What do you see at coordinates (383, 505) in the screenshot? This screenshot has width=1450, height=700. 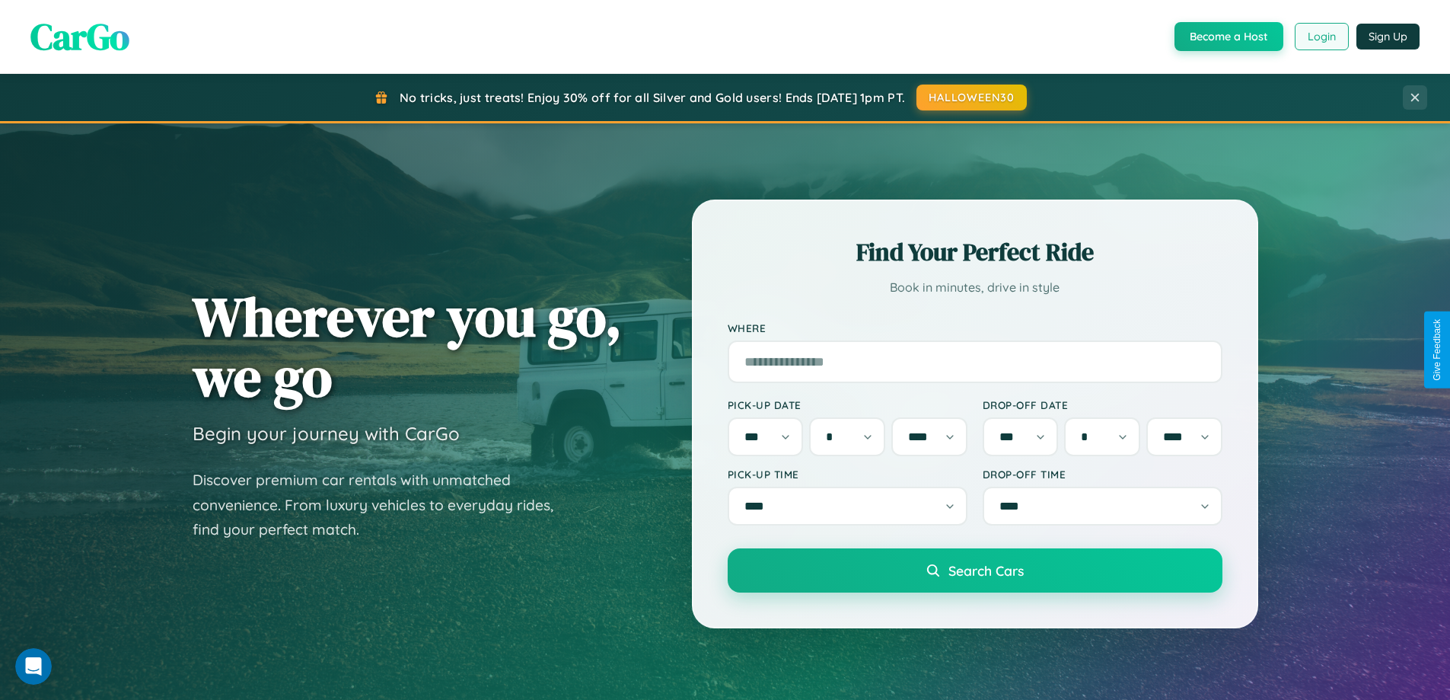 I see `p: Discover premium car rentals with unmatched convenience. From luxury vehicles to everyday rides, ...` at bounding box center [383, 505].